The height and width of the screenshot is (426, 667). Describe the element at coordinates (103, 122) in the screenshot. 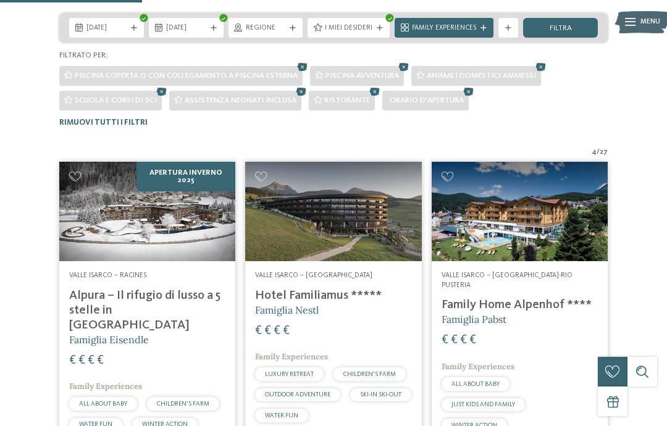

I see `span: Rimuovi tutti i filtri` at that location.